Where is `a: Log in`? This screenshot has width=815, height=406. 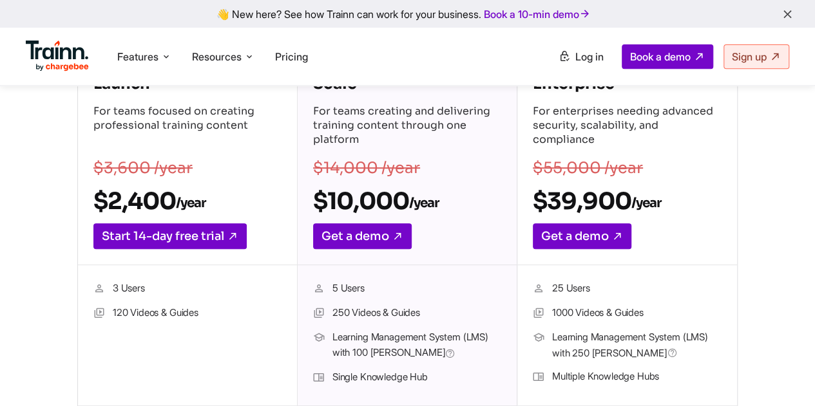
a: Log in is located at coordinates (581, 57).